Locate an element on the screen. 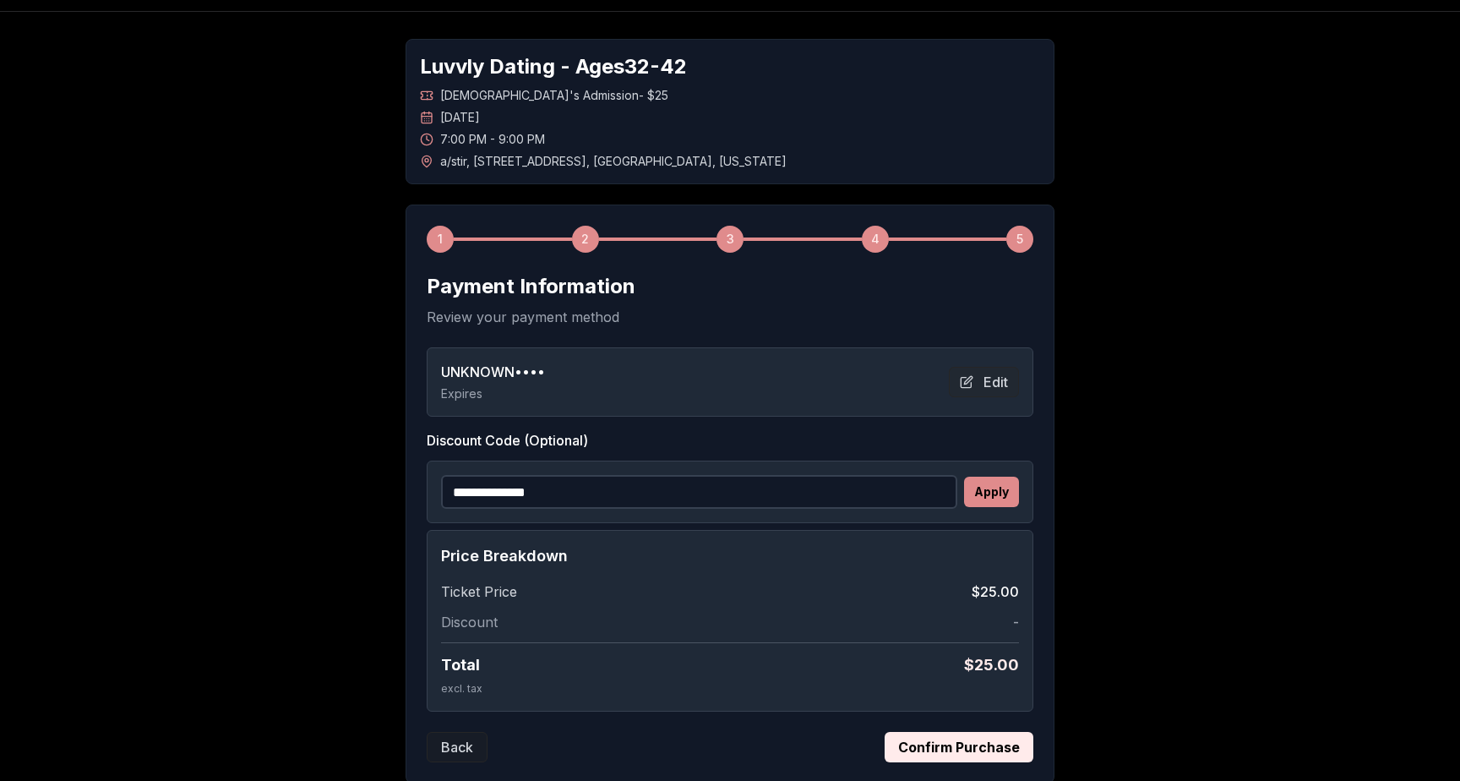  span: Total is located at coordinates (460, 665).